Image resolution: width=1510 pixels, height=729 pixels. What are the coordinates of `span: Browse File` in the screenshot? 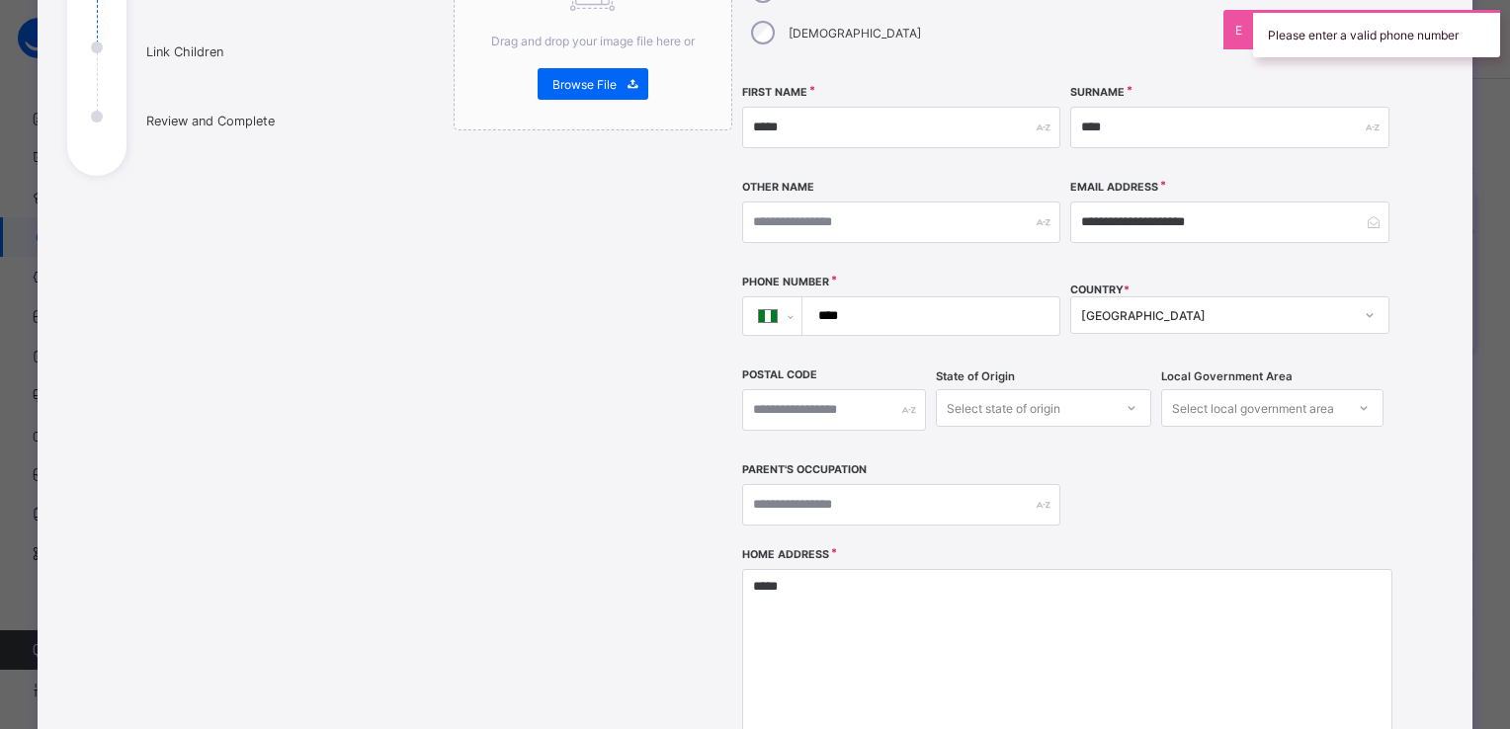 It's located at (584, 84).